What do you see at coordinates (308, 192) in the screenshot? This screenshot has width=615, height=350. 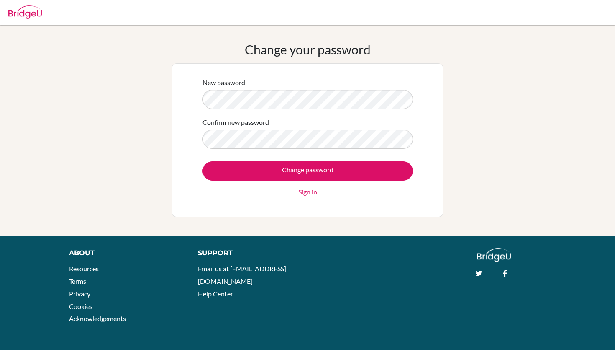 I see `a: Sign in` at bounding box center [308, 192].